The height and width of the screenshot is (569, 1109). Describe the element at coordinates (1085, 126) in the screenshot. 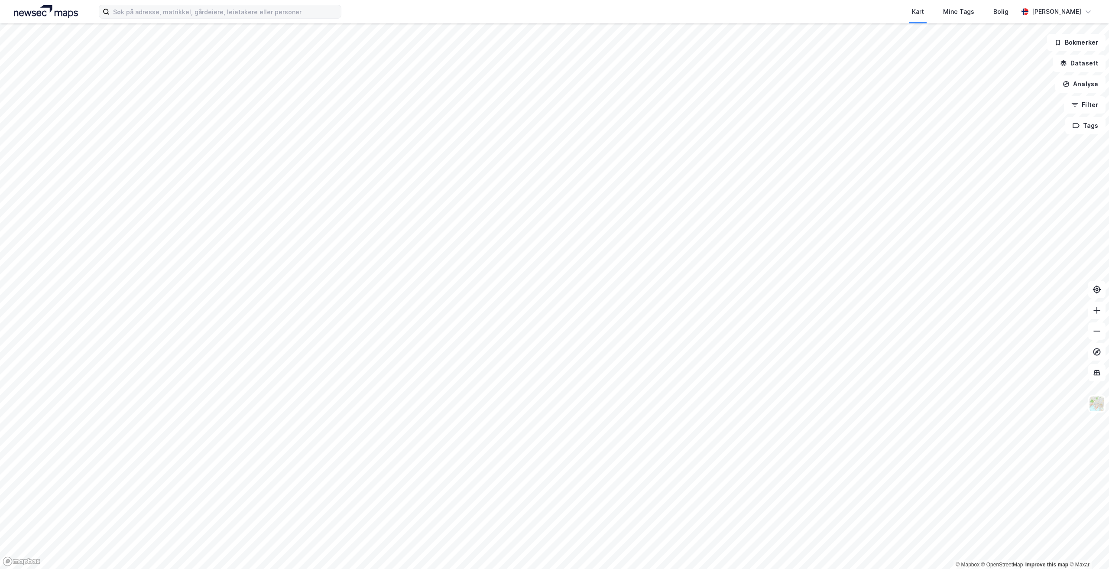

I see `button: Tags` at that location.